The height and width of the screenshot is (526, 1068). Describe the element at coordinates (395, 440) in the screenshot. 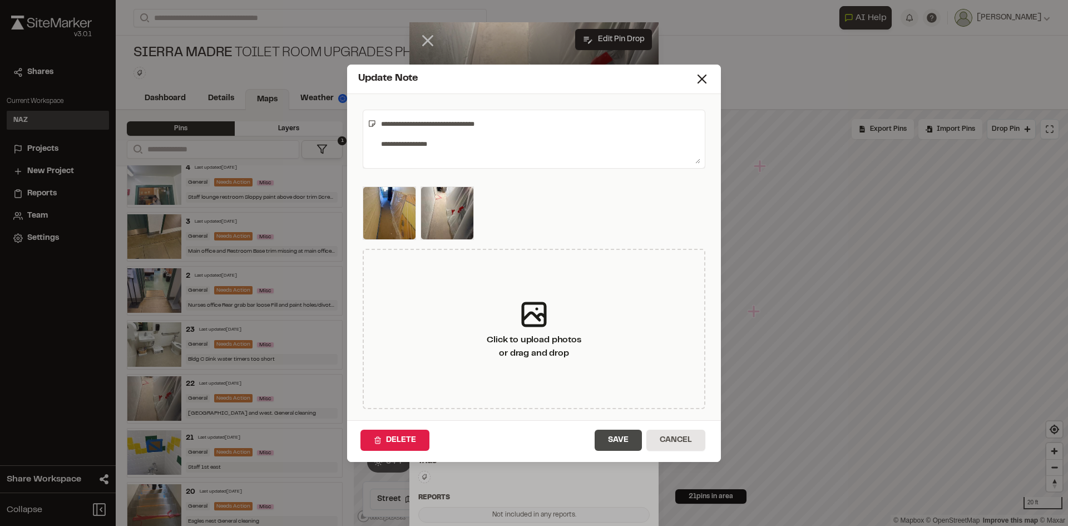

I see `button: Delete` at that location.